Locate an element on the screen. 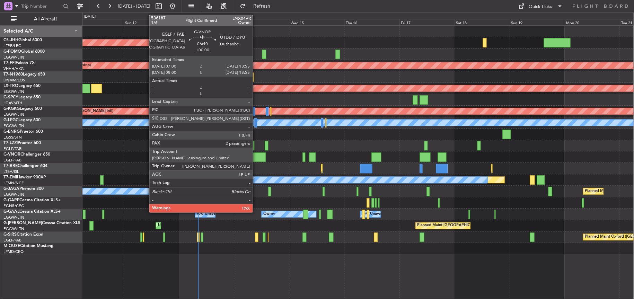 The width and height of the screenshot is (634, 299). a: G-VNORChallenger 650 is located at coordinates (27, 155).